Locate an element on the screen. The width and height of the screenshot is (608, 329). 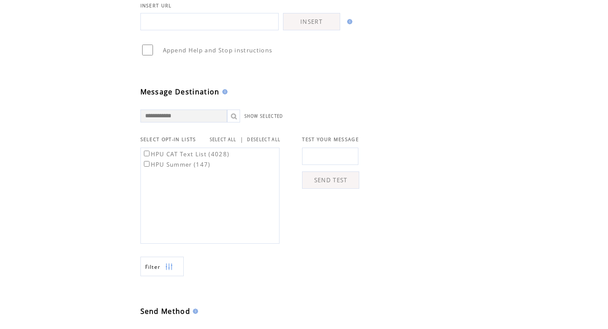
span: Send Method is located at coordinates (166, 312).